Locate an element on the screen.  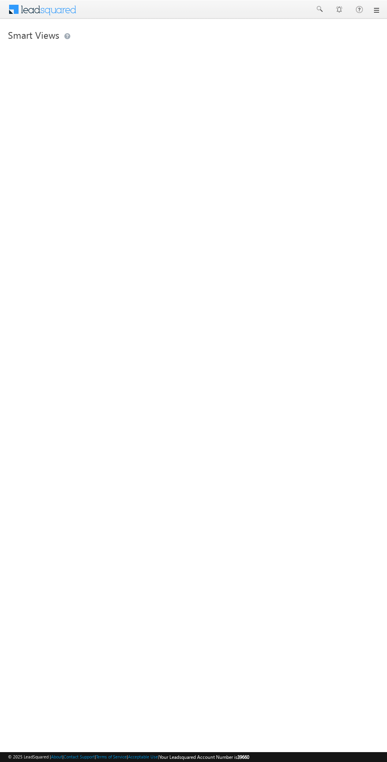
a: Terms of Service is located at coordinates (111, 756).